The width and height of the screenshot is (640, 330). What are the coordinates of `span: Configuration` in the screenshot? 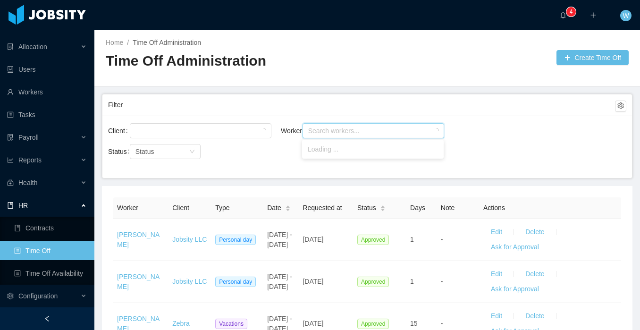 It's located at (38, 296).